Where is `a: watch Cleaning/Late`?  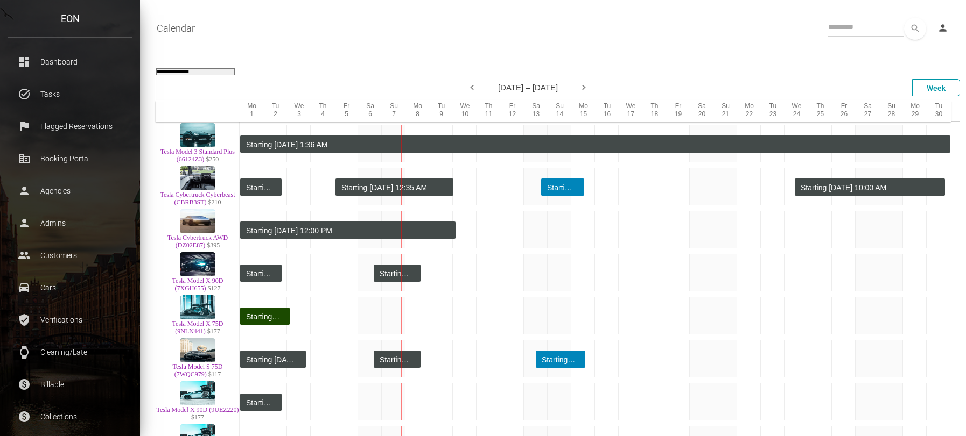 a: watch Cleaning/Late is located at coordinates (70, 353).